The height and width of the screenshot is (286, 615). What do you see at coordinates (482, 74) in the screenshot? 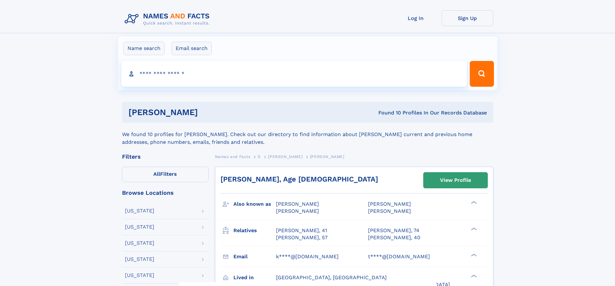
I see `button: Search Button` at bounding box center [482, 74].